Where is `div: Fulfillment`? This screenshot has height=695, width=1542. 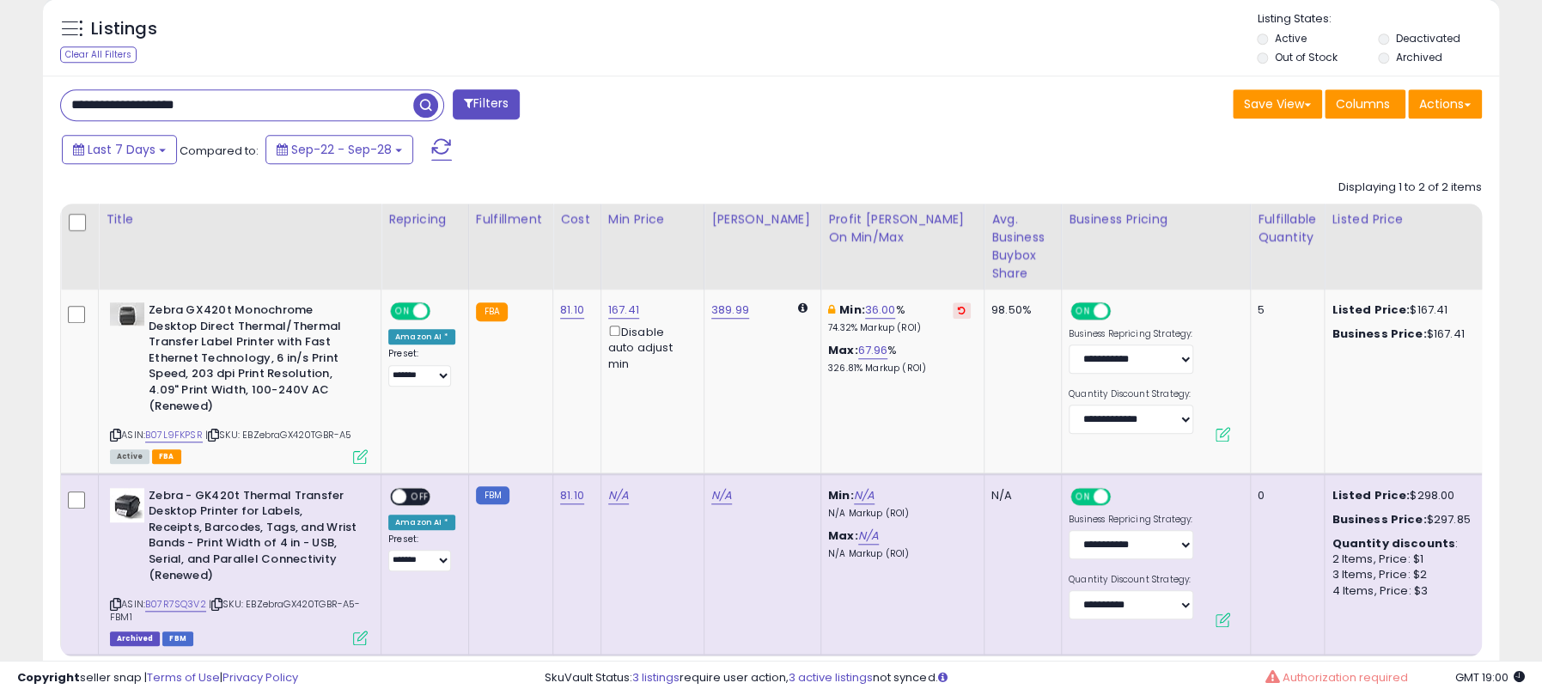 div: Fulfillment is located at coordinates (510, 219).